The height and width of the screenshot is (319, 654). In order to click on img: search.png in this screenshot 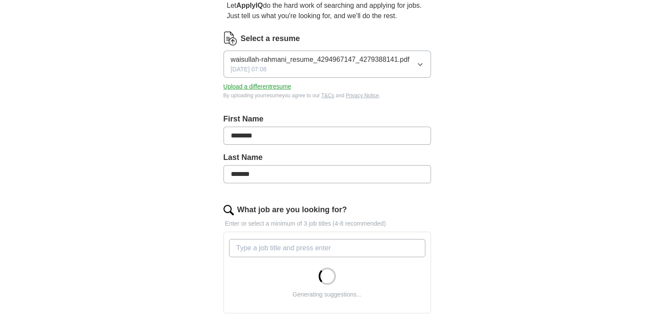, I will do `click(229, 210)`.